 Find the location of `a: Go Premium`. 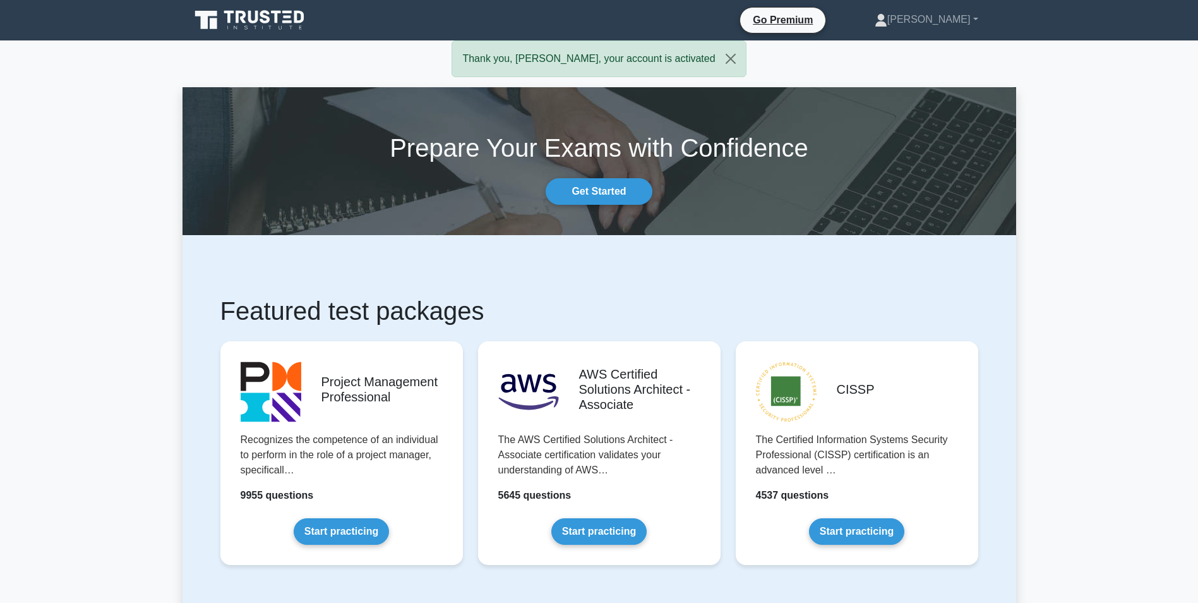

a: Go Premium is located at coordinates (783, 20).